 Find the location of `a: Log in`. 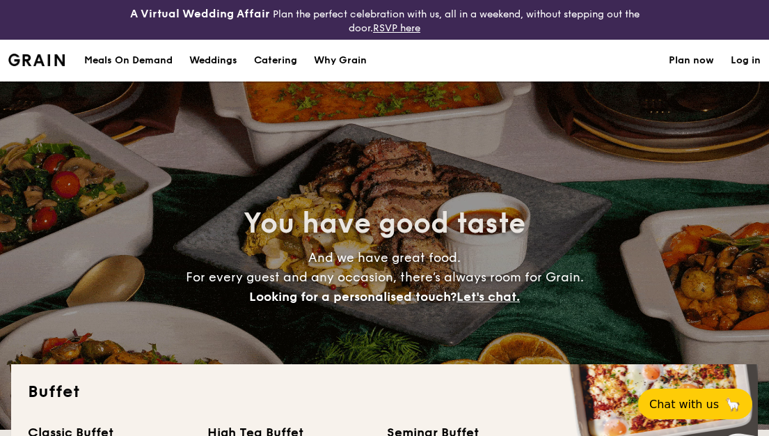

a: Log in is located at coordinates (745, 61).